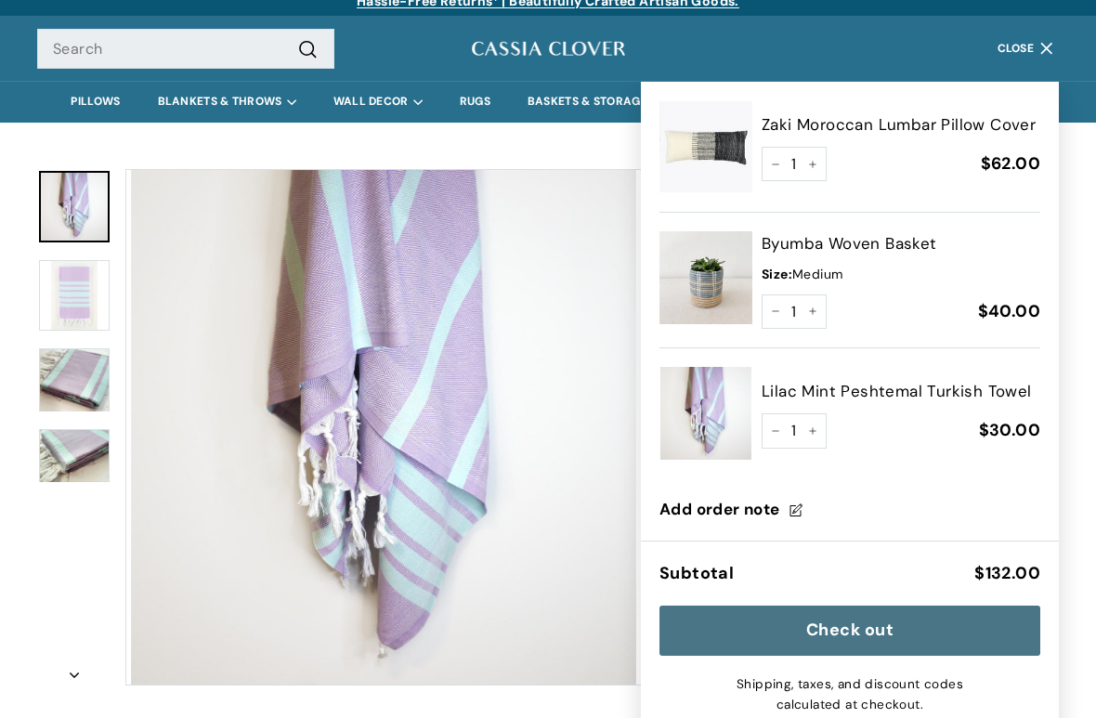  I want to click on a: RUGS, so click(474, 101).